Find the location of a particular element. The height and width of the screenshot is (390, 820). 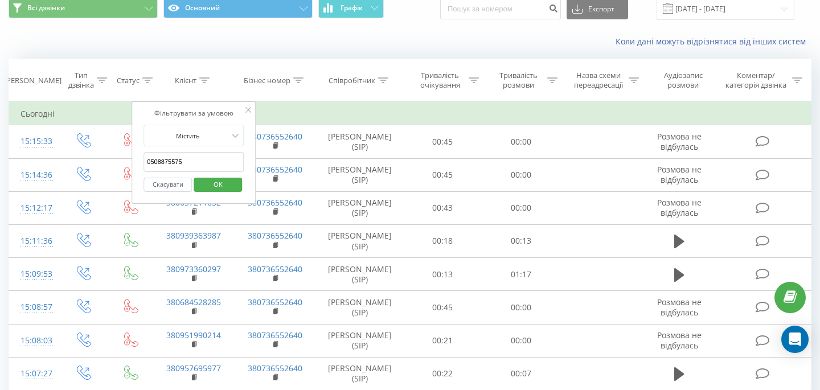

a: Коли дані можуть відрізнятися вiд інших систем is located at coordinates (714, 41).